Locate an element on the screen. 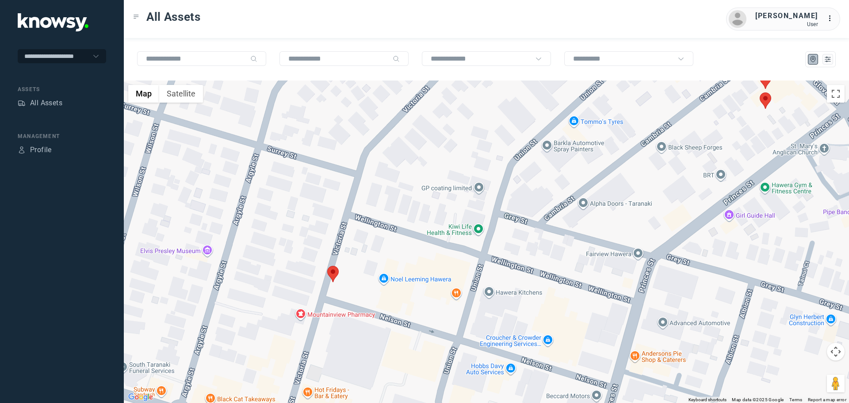 The height and width of the screenshot is (403, 849). img: Google is located at coordinates (141, 397).